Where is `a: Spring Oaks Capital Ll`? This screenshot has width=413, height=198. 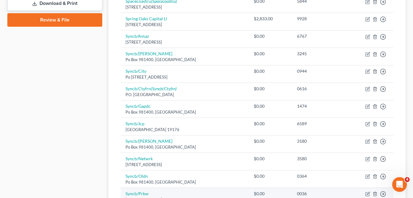 a: Spring Oaks Capital Ll is located at coordinates (146, 18).